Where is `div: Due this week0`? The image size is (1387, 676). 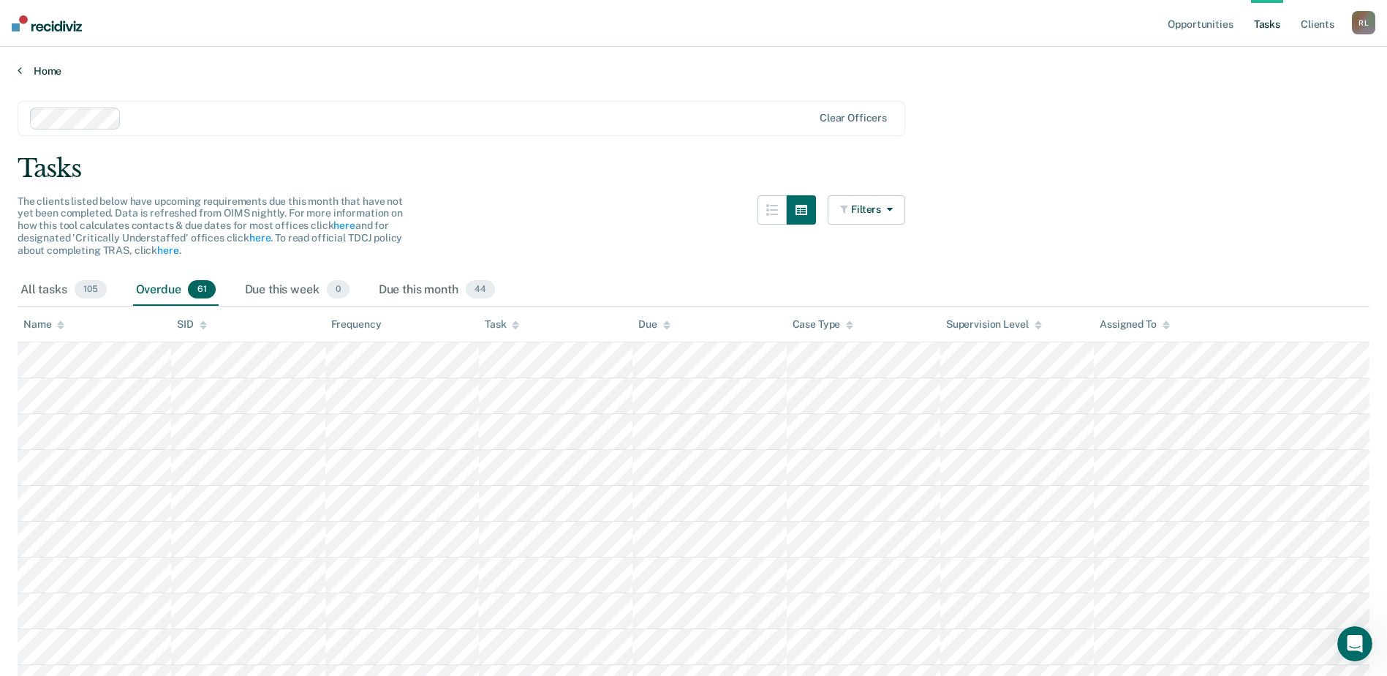 div: Due this week0 is located at coordinates (297, 290).